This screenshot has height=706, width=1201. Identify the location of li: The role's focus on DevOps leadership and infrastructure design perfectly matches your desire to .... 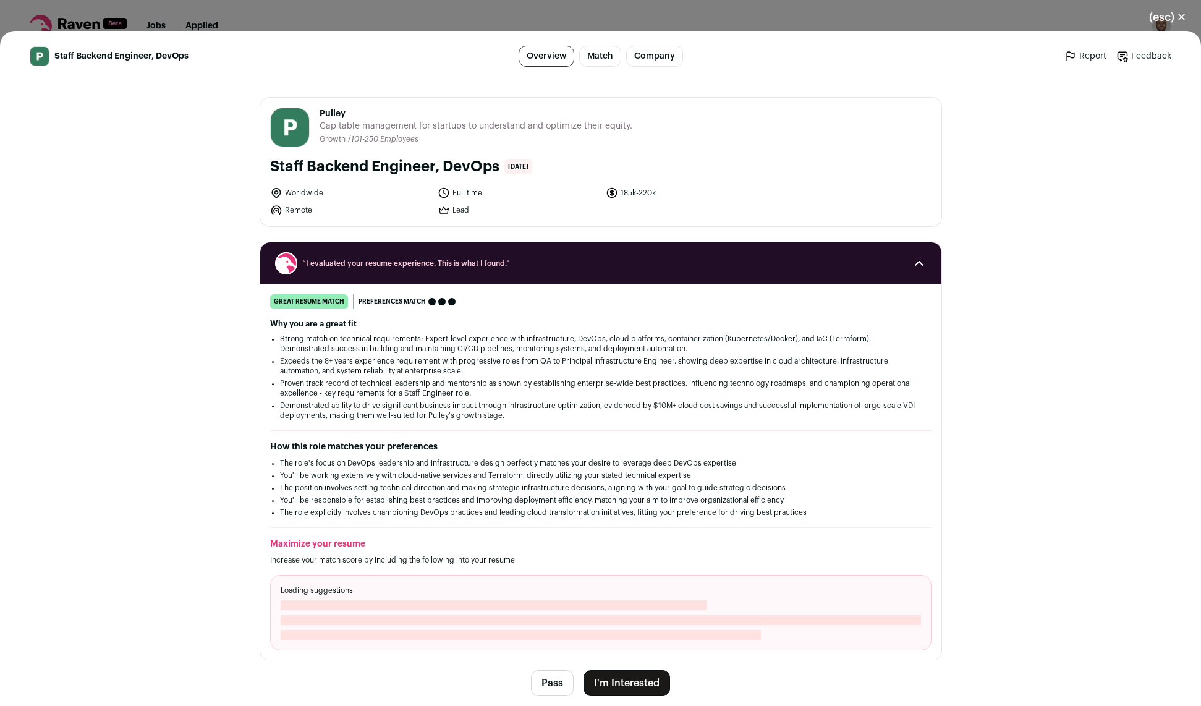
(601, 463).